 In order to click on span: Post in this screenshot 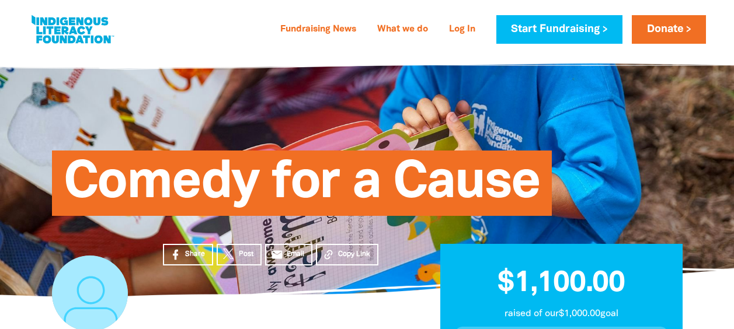, I will do `click(246, 255)`.